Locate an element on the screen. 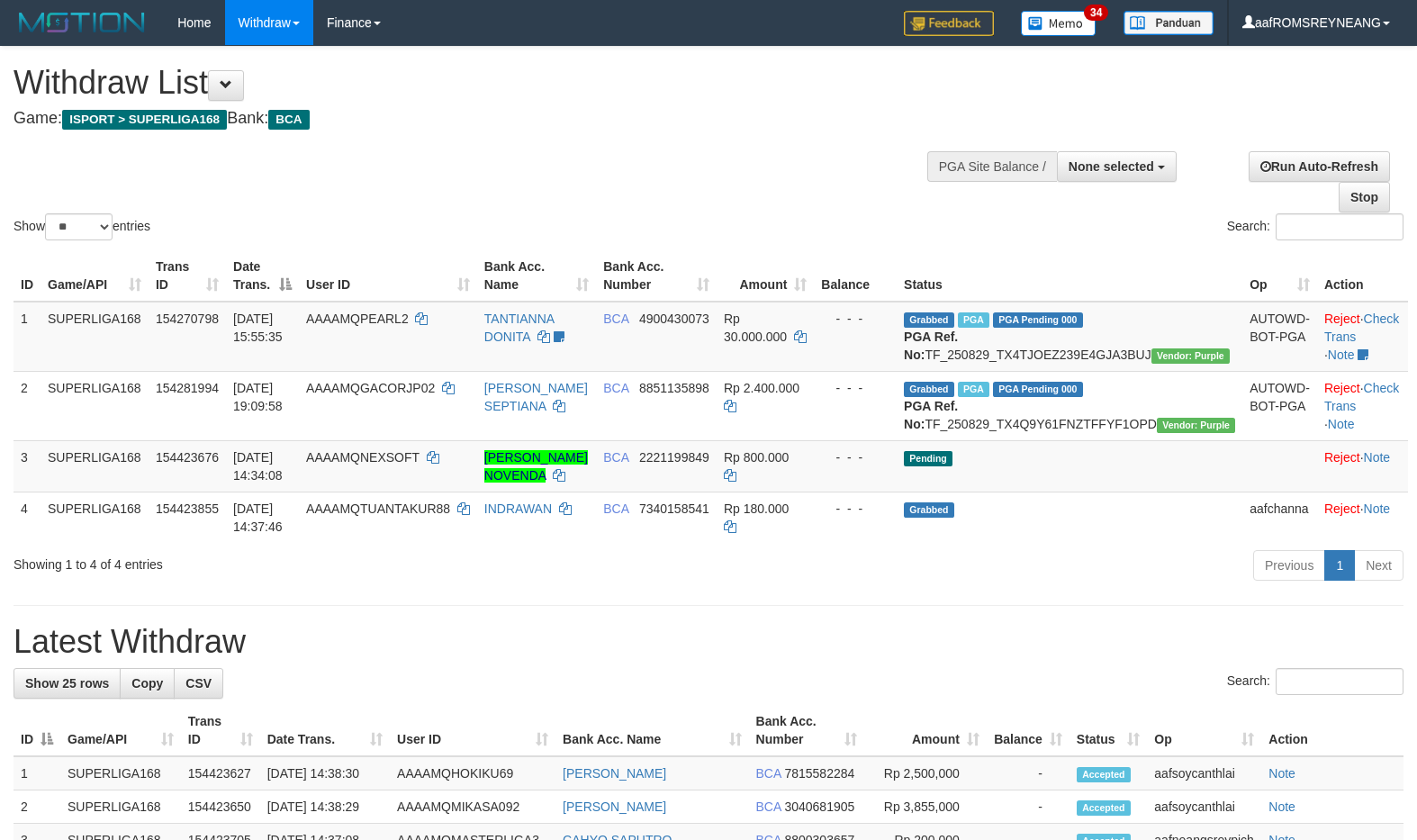  th: Bank Acc. Name: activate to sort column ascending is located at coordinates (537, 275).